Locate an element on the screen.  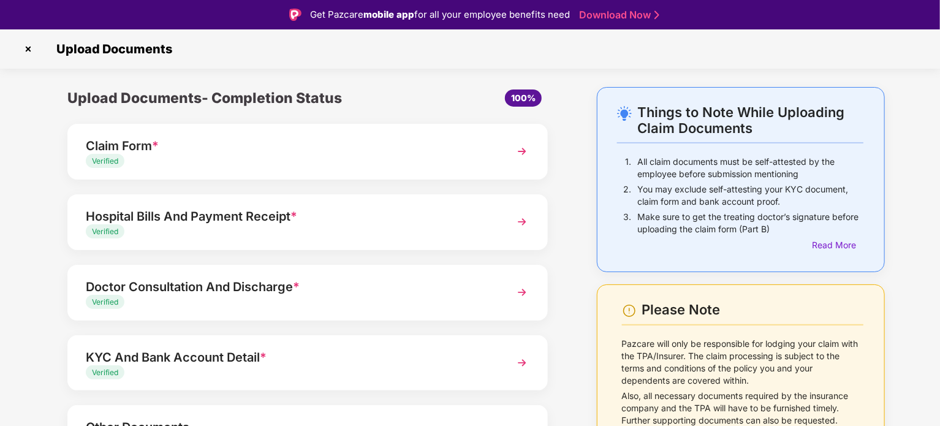
img: Stroke is located at coordinates (657, 15).